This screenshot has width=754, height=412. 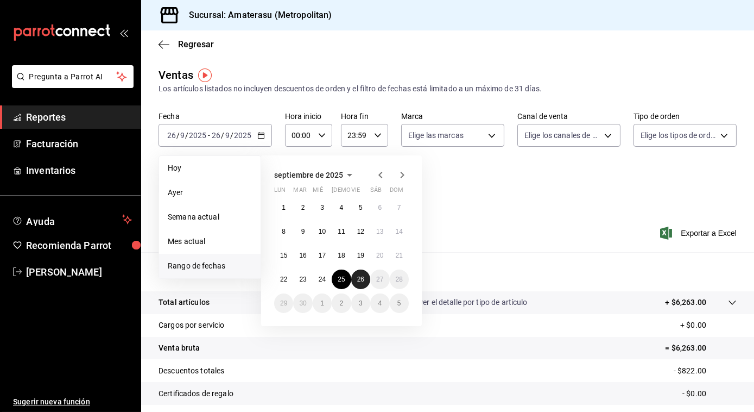 What do you see at coordinates (322, 207) in the screenshot?
I see `abbr: 3 de septiembre de 2025` at bounding box center [322, 207].